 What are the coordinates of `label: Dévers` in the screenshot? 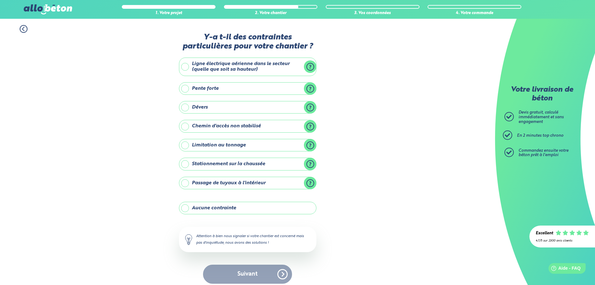 It's located at (248, 107).